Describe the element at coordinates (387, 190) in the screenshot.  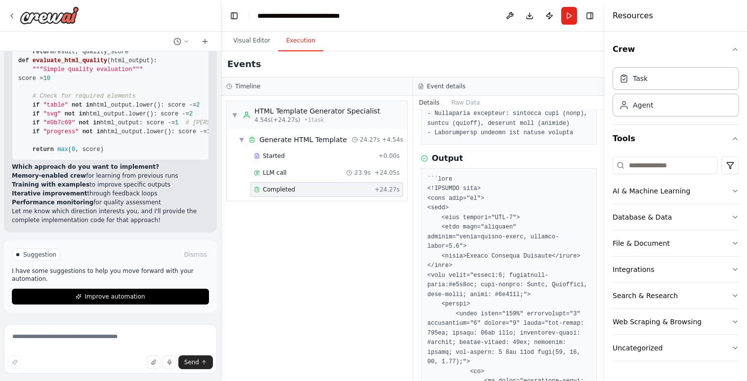
I see `span: + 24.27s` at that location.